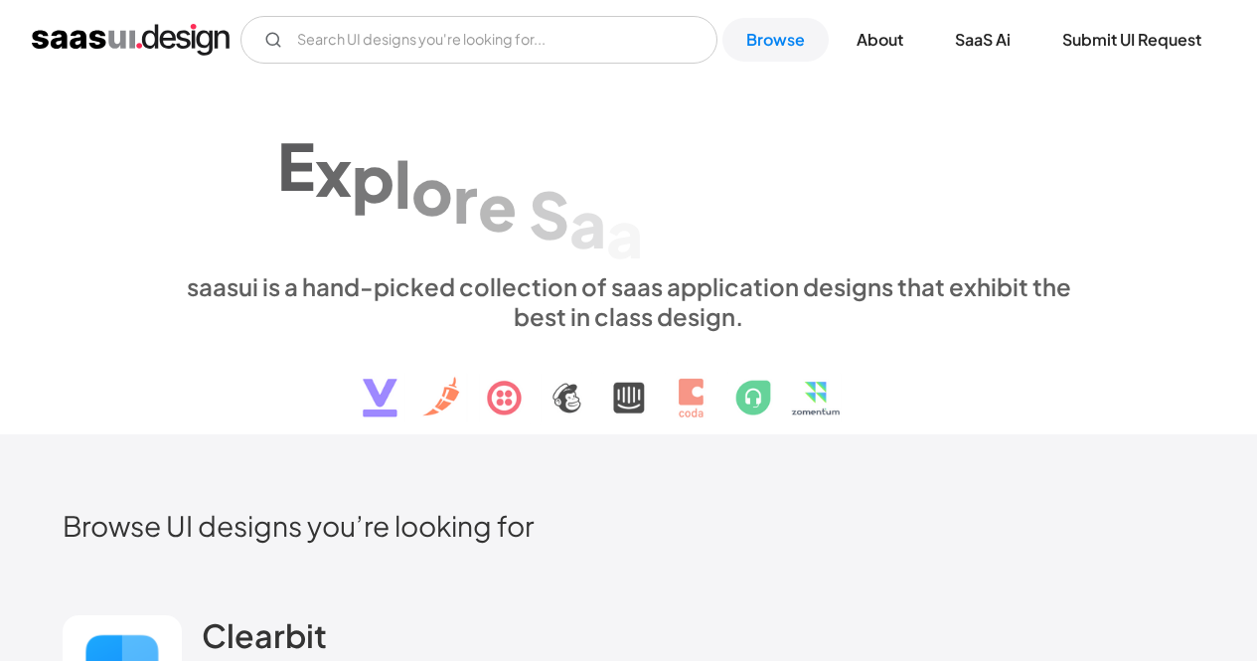 This screenshot has height=661, width=1257. Describe the element at coordinates (373, 176) in the screenshot. I see `div: p` at that location.